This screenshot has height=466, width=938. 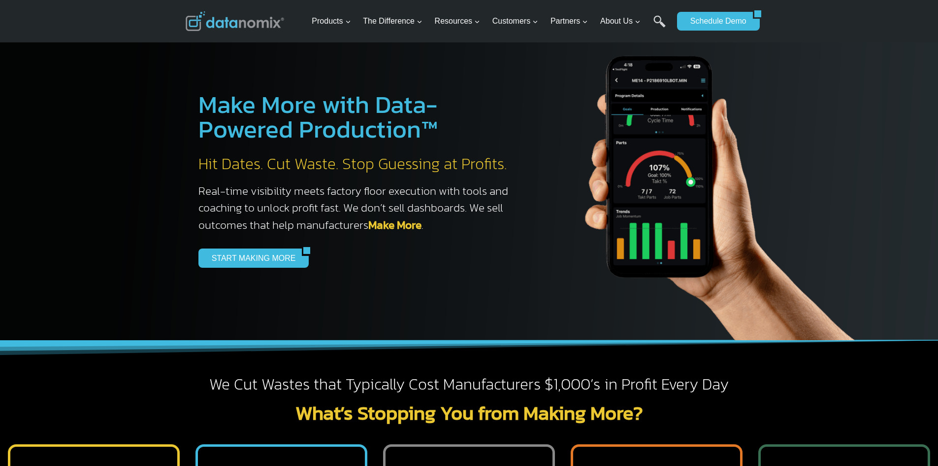 I want to click on h2: We Cut Wastes that Typically Cost Manufacturers $1,000’s in Profit Every Day, so click(x=469, y=384).